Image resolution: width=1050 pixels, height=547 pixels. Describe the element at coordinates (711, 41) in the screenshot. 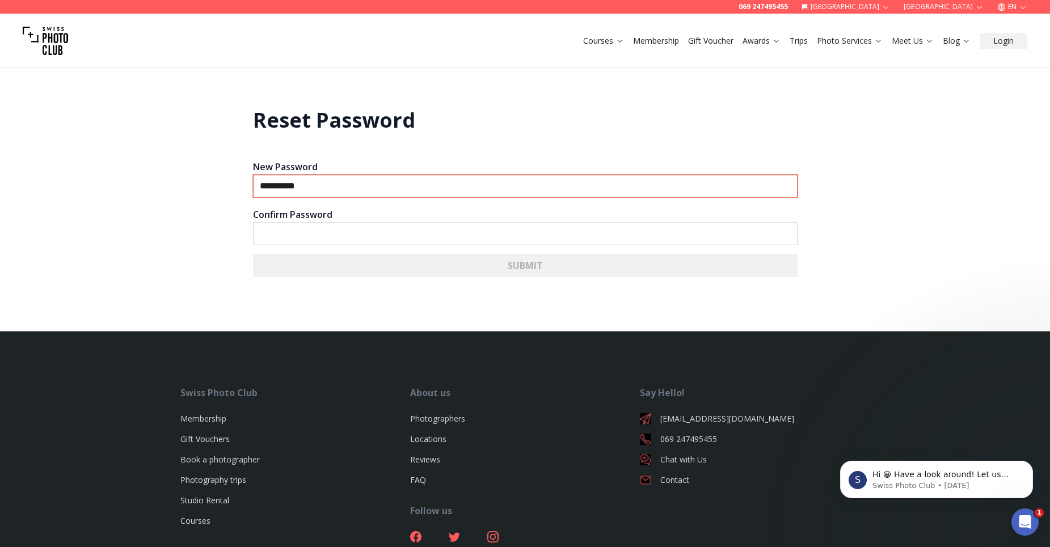

I see `button: Gift Voucher` at that location.